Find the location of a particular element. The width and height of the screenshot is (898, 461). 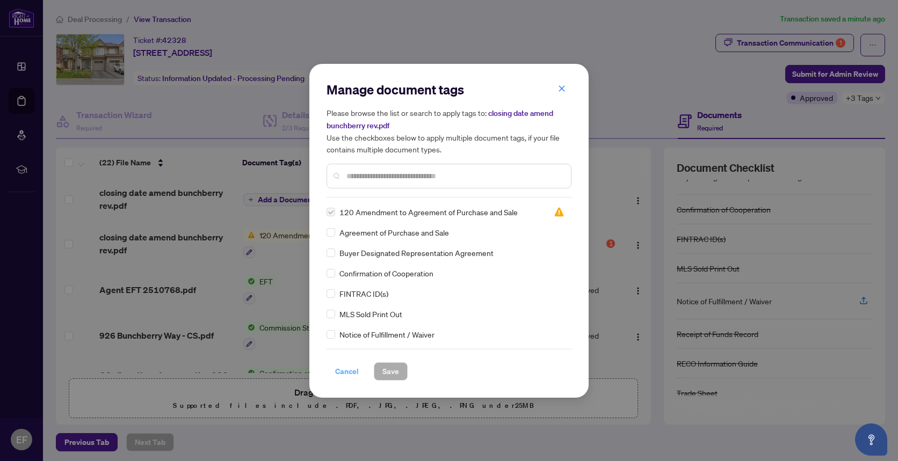

span: close is located at coordinates (562, 89).